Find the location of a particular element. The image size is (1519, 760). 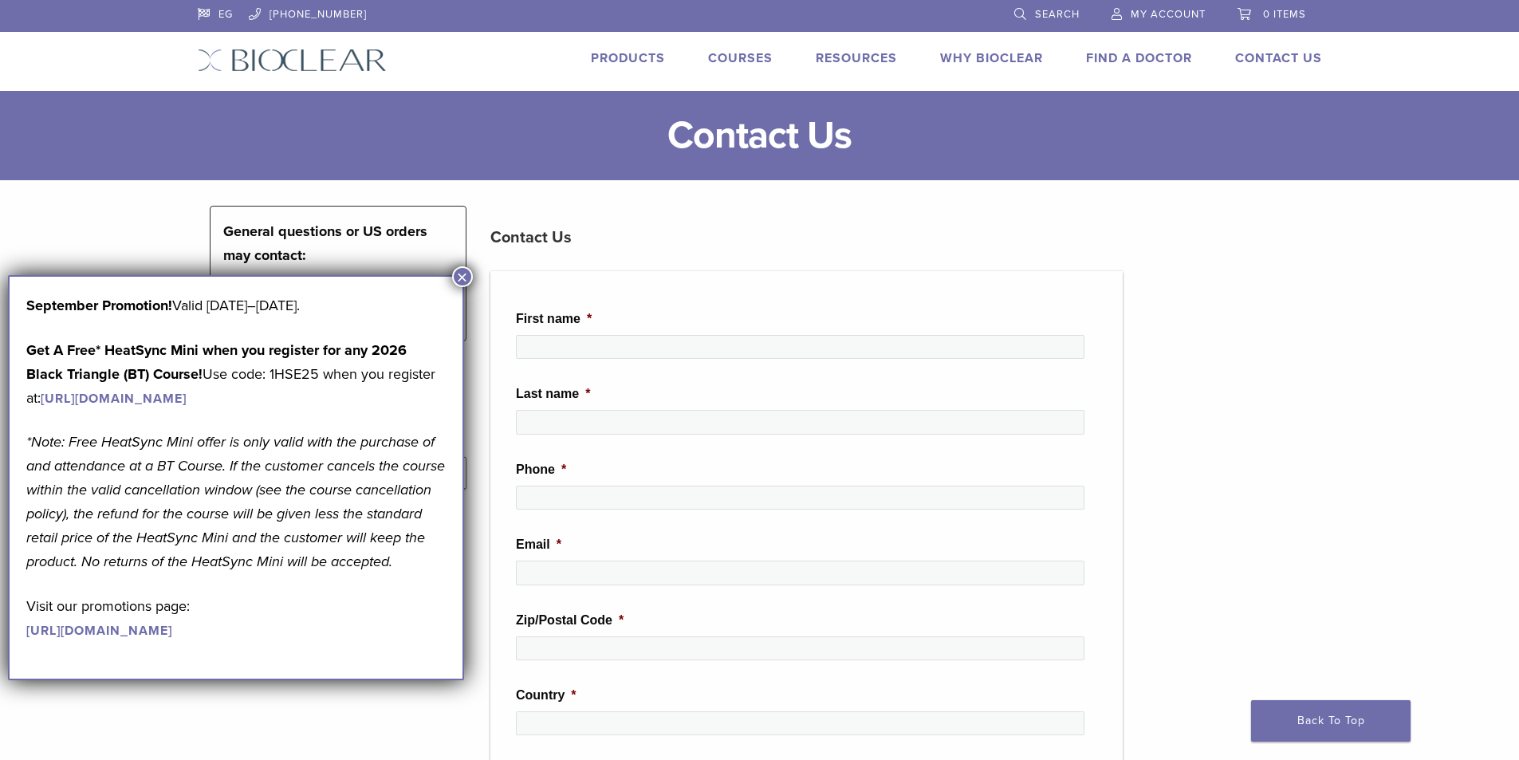

button: Close is located at coordinates (463, 277).